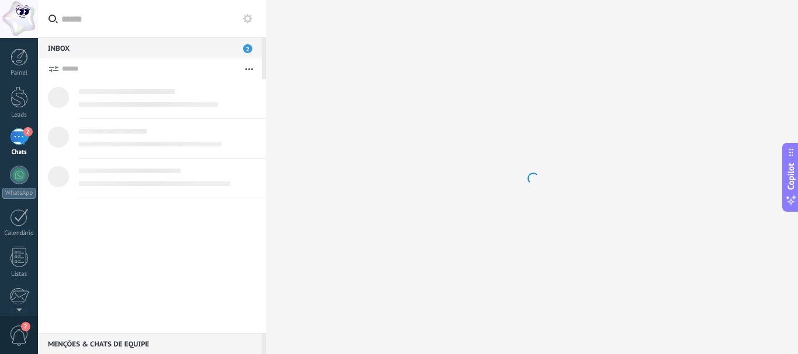  Describe the element at coordinates (19, 274) in the screenshot. I see `div: Listas` at that location.